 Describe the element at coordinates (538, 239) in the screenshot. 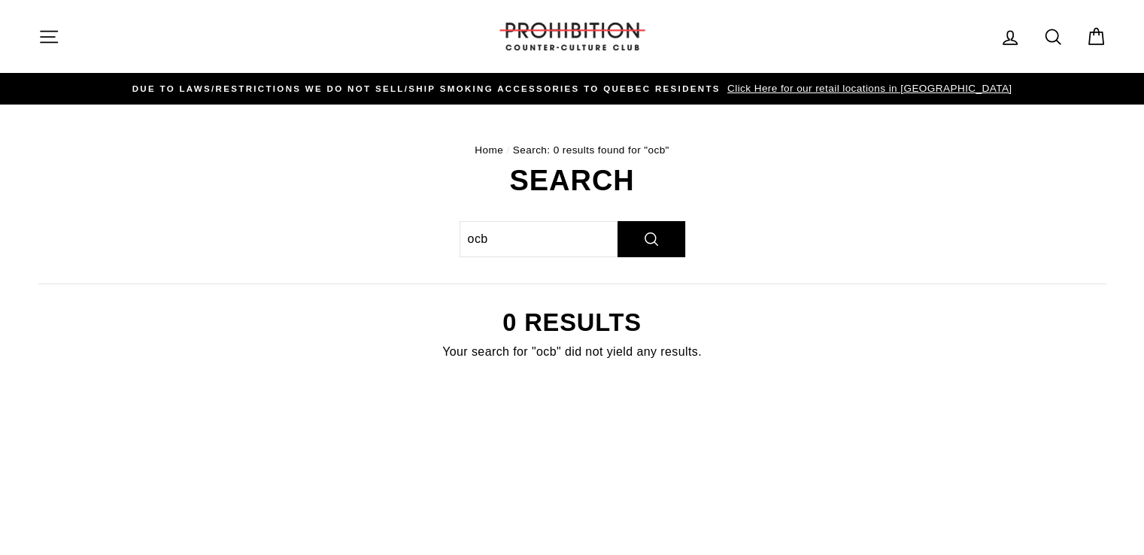

I see `input: Search our store` at that location.